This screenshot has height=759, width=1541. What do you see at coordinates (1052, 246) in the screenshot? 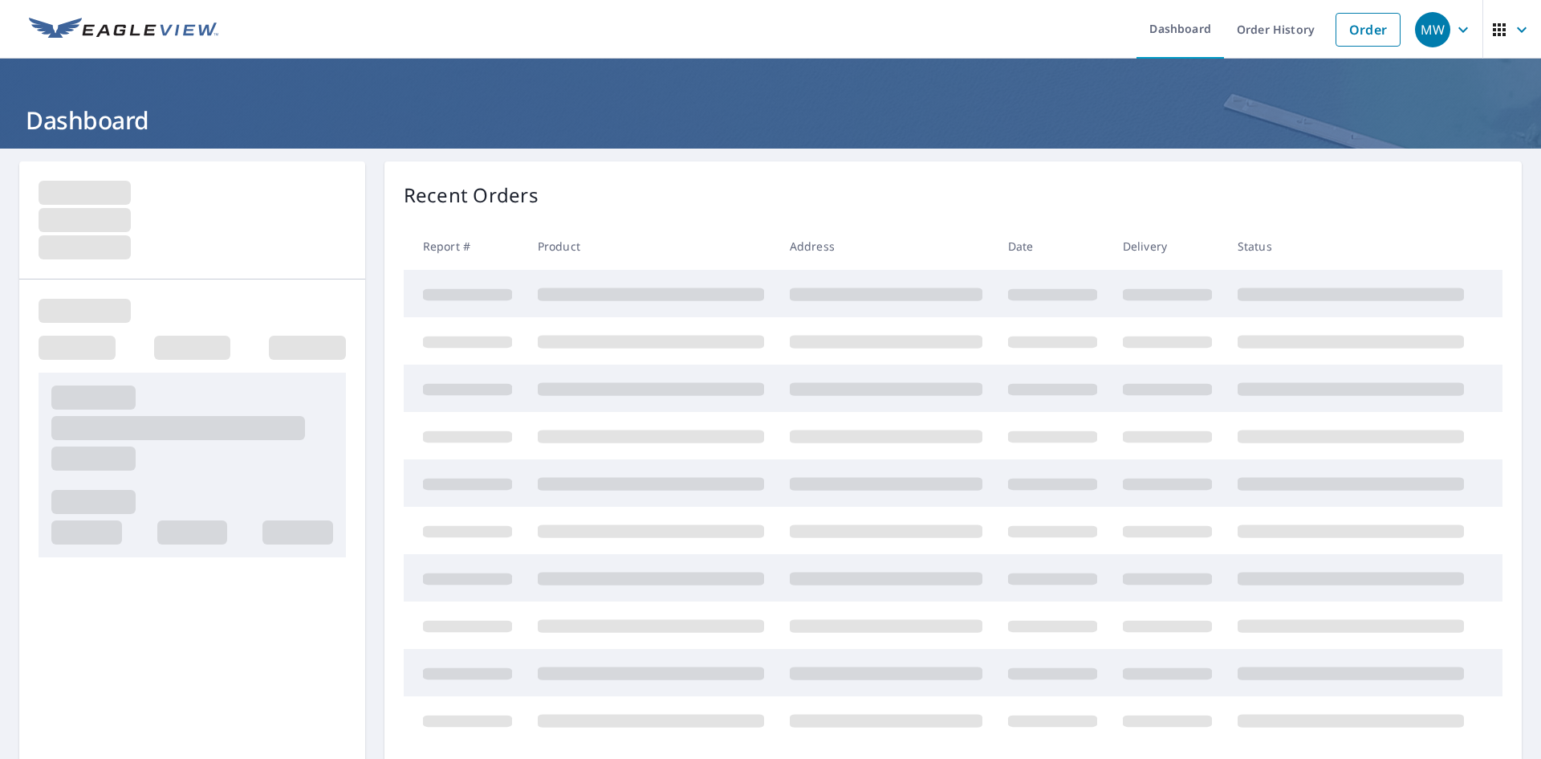
I see `th: Date` at bounding box center [1052, 246].